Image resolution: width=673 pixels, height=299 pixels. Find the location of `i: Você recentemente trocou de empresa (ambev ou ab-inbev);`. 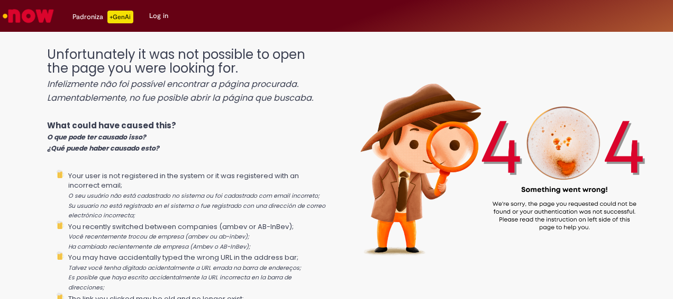

i: Você recentemente trocou de empresa (ambev ou ab-inbev); is located at coordinates (159, 236).